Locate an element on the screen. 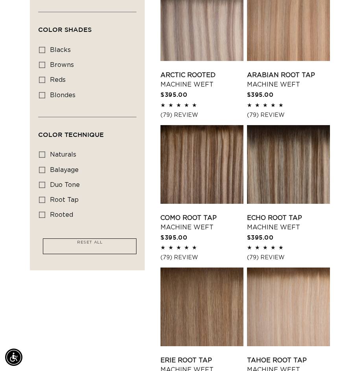 This screenshot has width=363, height=371. span: reds is located at coordinates (58, 80).